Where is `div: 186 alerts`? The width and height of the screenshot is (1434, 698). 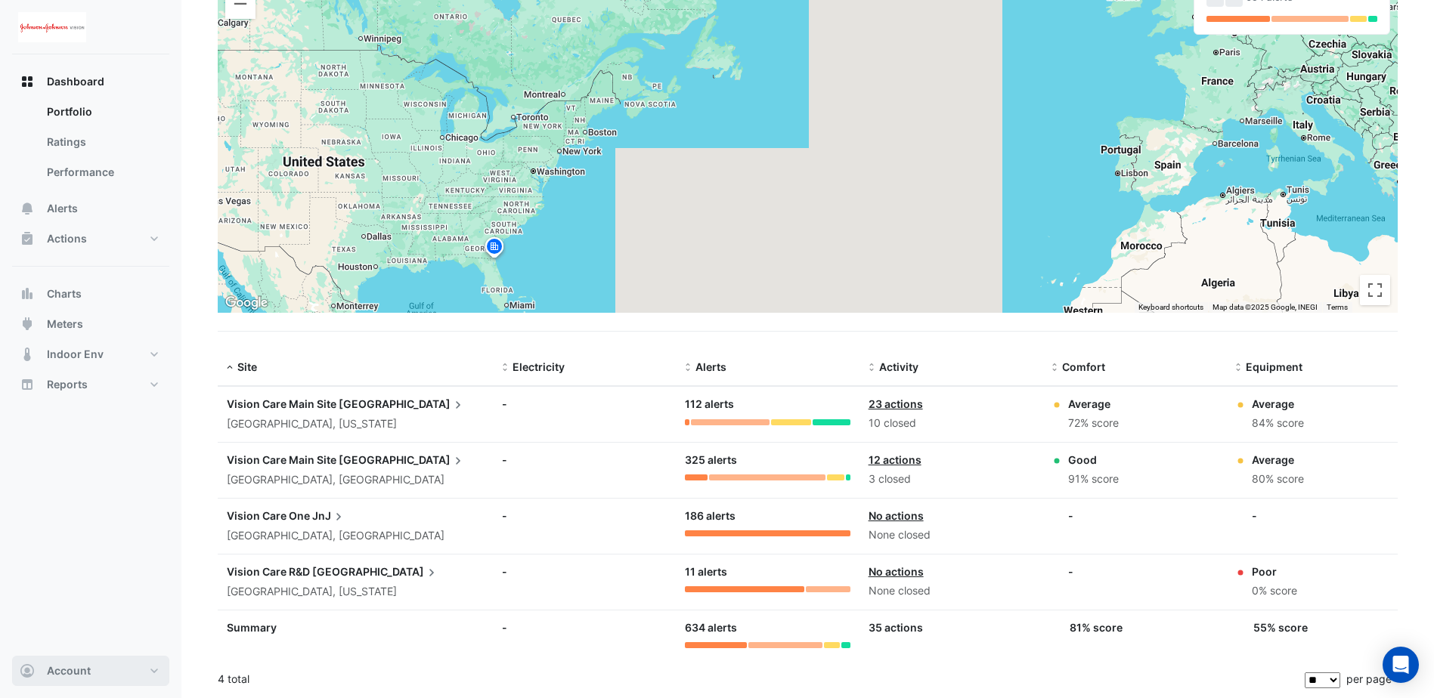 div: 186 alerts is located at coordinates (767, 516).